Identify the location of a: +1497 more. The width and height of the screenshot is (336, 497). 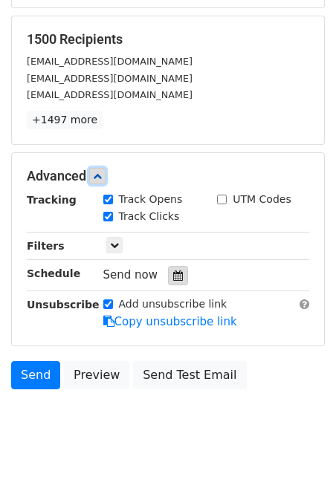
(65, 120).